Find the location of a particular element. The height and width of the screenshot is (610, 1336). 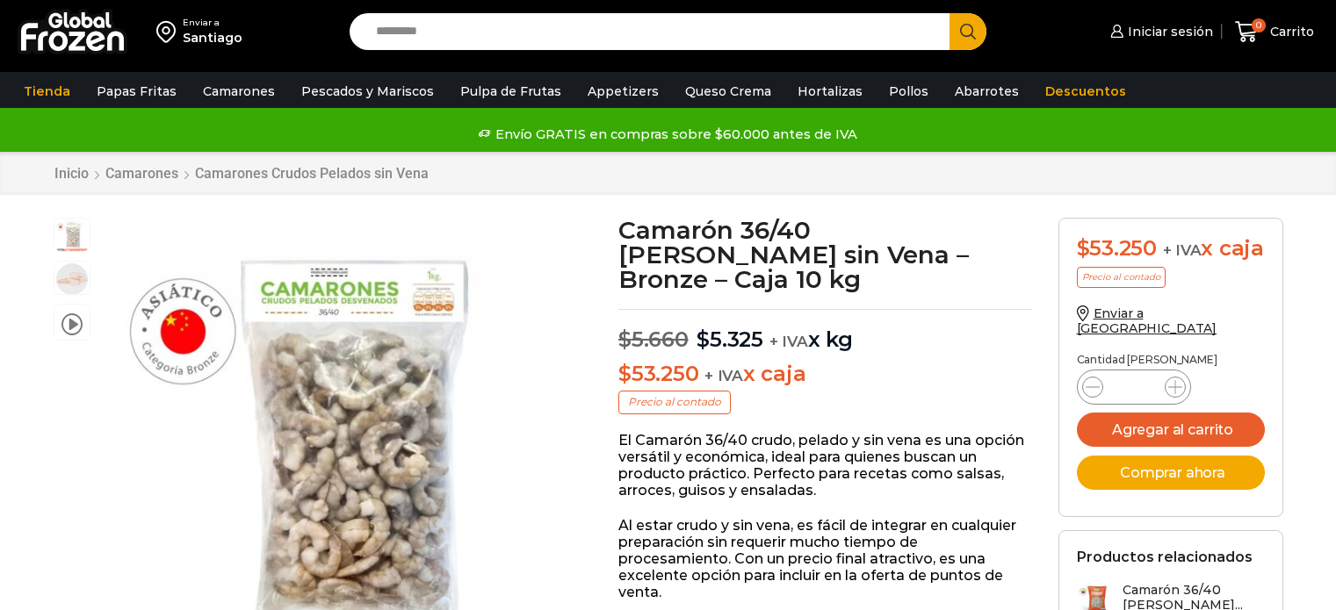

button: Comprar ahora is located at coordinates (1171, 473).